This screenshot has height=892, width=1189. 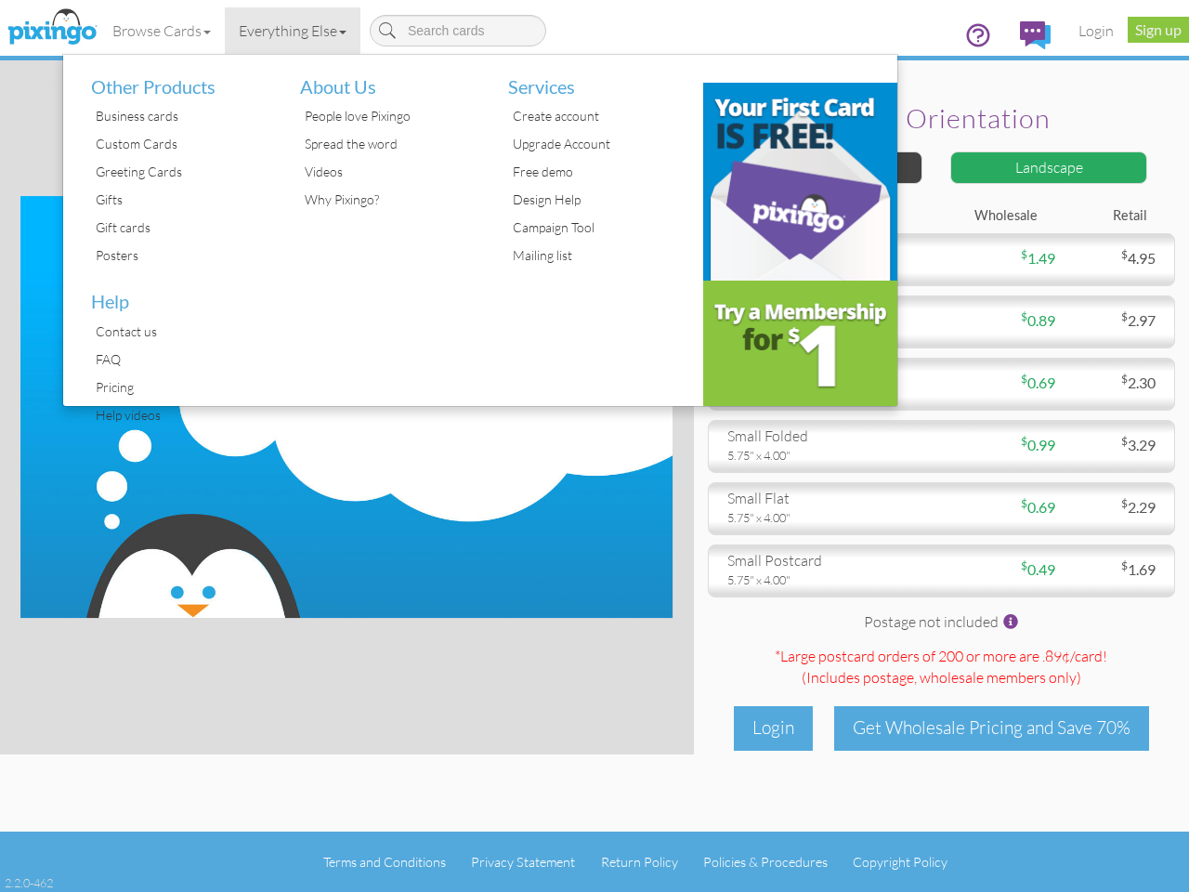 What do you see at coordinates (181, 256) in the screenshot?
I see `div: Posters` at bounding box center [181, 256].